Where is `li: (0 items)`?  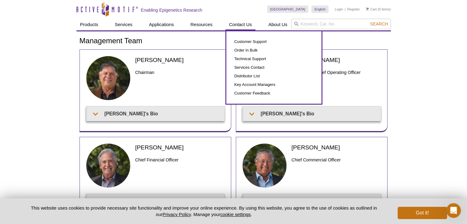 li: (0 items) is located at coordinates (378, 9).